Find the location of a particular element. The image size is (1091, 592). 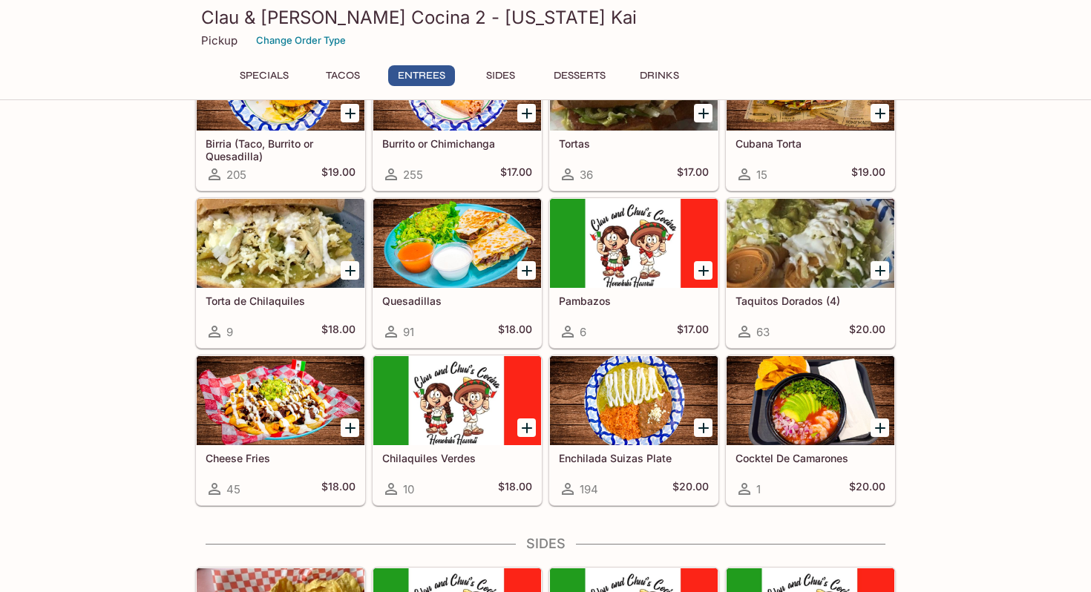

h4: Sides is located at coordinates (545, 544).